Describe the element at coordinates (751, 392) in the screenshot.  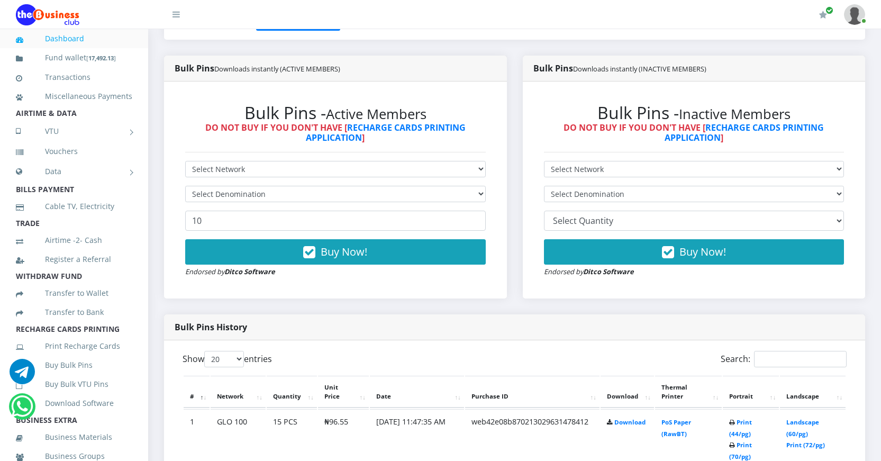
I see `th: Portrait: activate to sort column ascending` at that location.